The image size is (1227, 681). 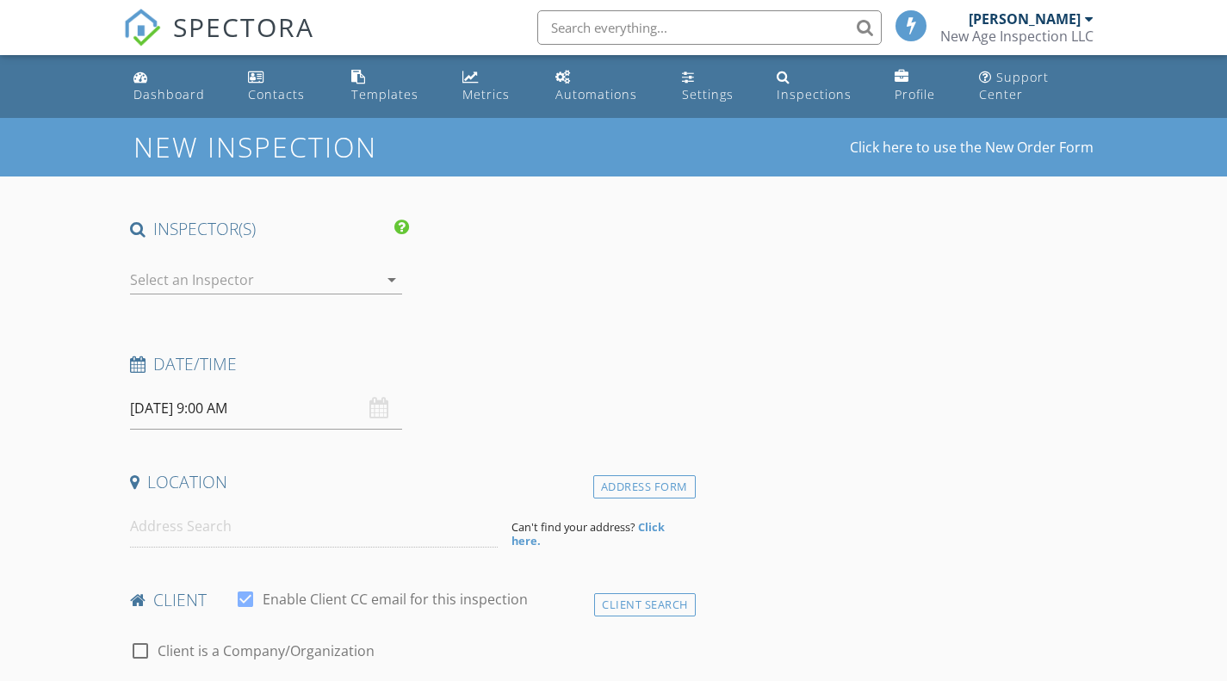 I want to click on a: Contacts, so click(x=285, y=86).